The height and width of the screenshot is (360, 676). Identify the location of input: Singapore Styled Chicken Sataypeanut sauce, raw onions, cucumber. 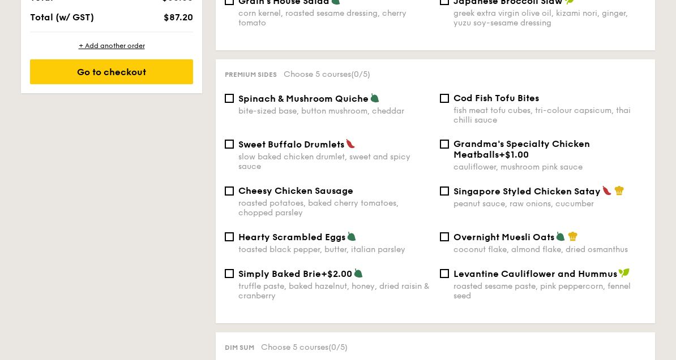
(444, 192).